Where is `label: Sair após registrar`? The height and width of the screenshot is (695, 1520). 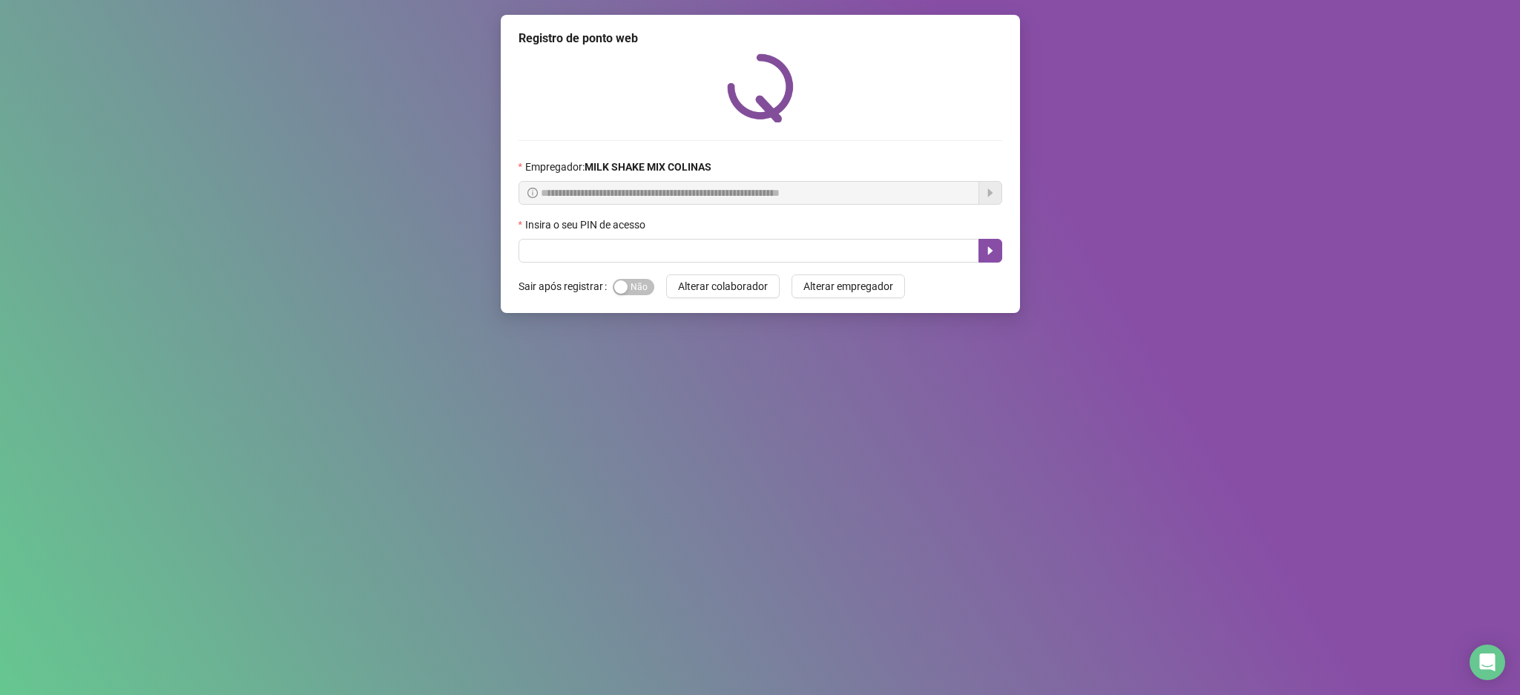 label: Sair após registrar is located at coordinates (565, 286).